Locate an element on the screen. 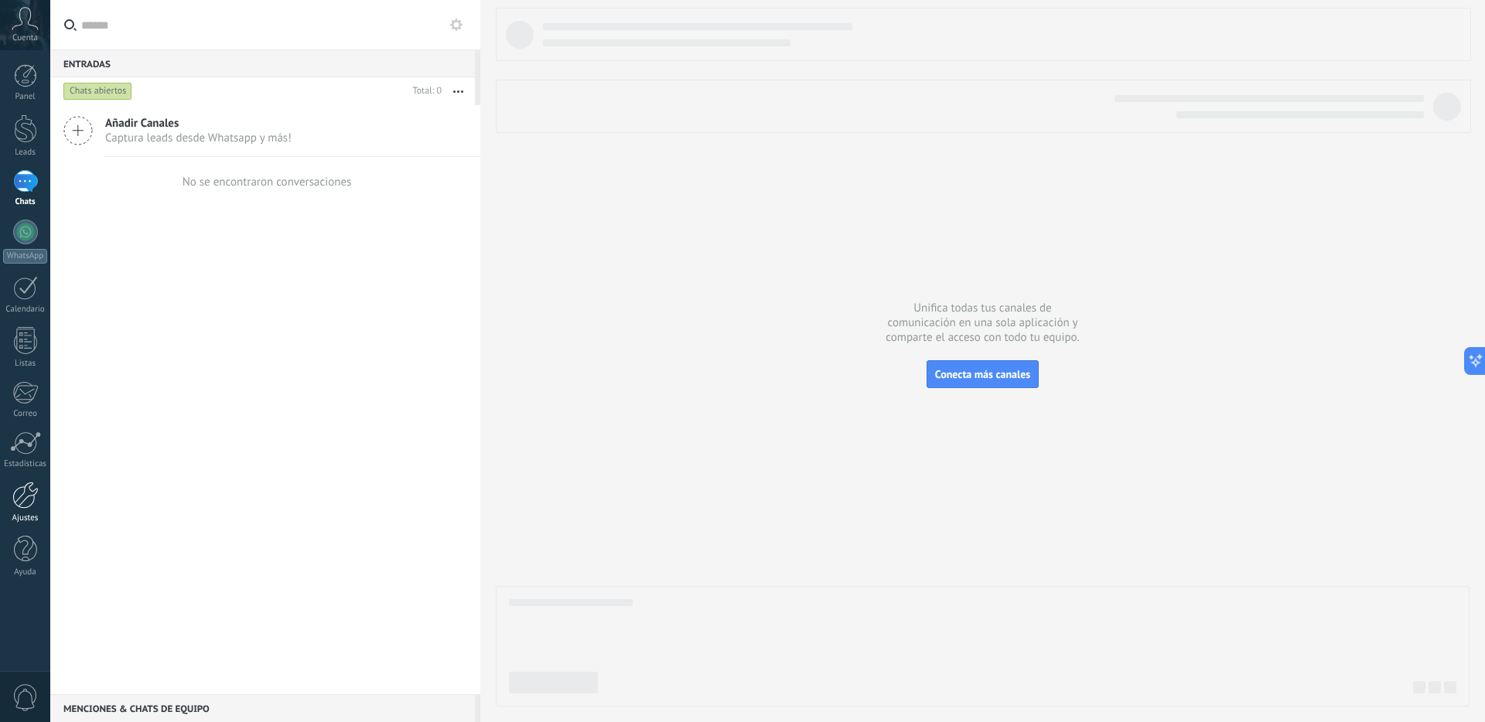  div: Total: 0 is located at coordinates (424, 91).